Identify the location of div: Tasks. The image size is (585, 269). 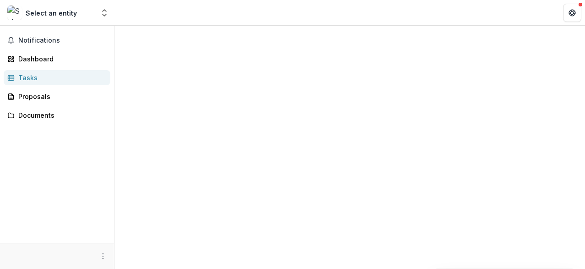
(60, 77).